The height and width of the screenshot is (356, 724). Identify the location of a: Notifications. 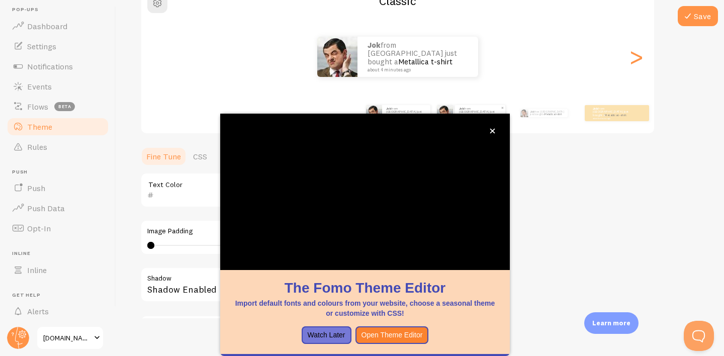
(58, 66).